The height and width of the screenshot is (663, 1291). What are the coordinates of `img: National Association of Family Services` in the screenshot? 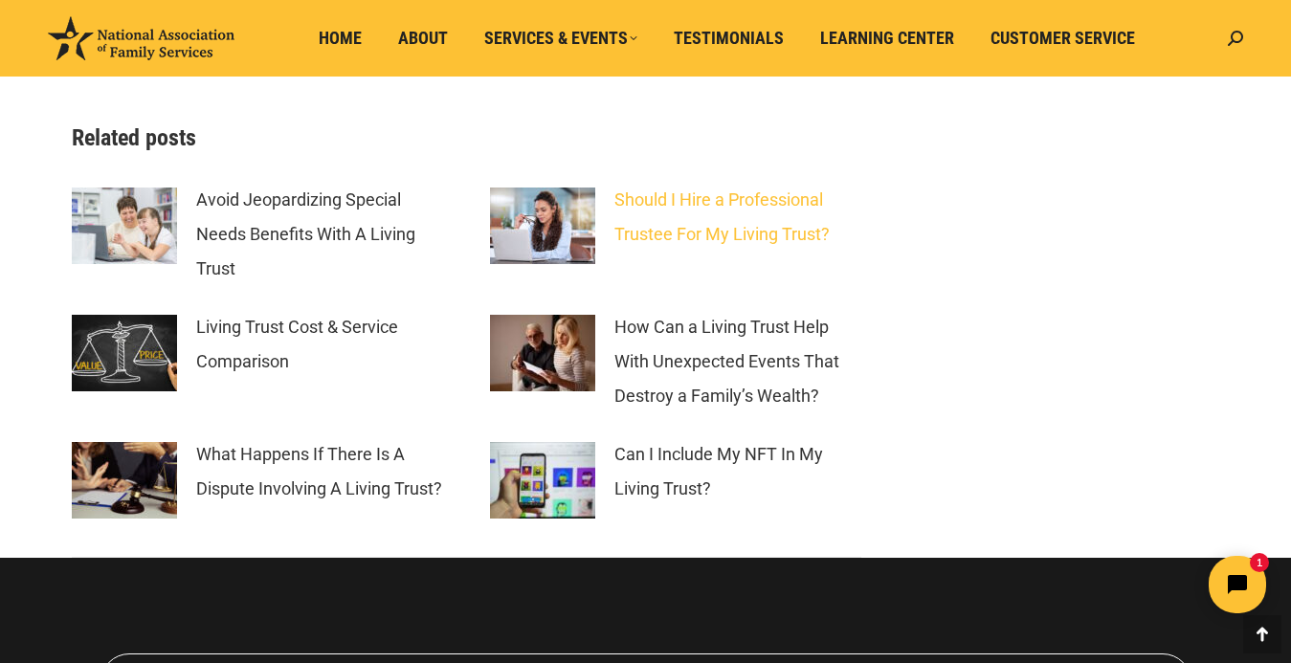 It's located at (141, 38).